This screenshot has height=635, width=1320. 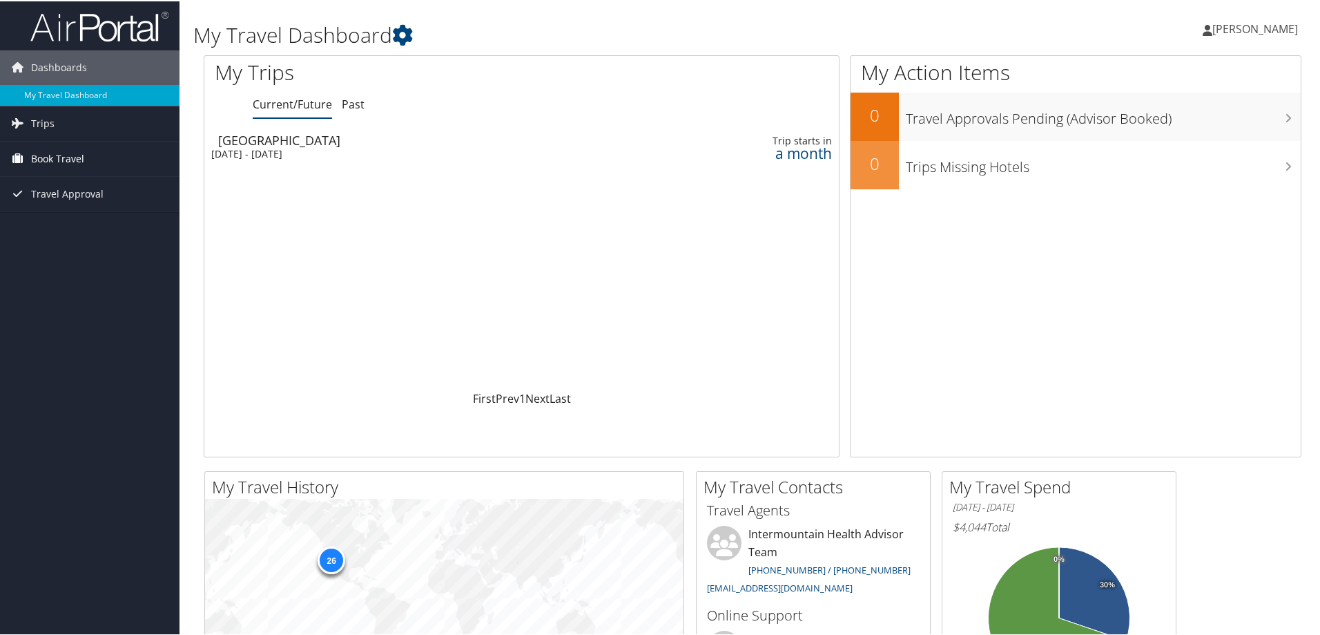 What do you see at coordinates (1059, 525) in the screenshot?
I see `h6: Total` at bounding box center [1059, 525].